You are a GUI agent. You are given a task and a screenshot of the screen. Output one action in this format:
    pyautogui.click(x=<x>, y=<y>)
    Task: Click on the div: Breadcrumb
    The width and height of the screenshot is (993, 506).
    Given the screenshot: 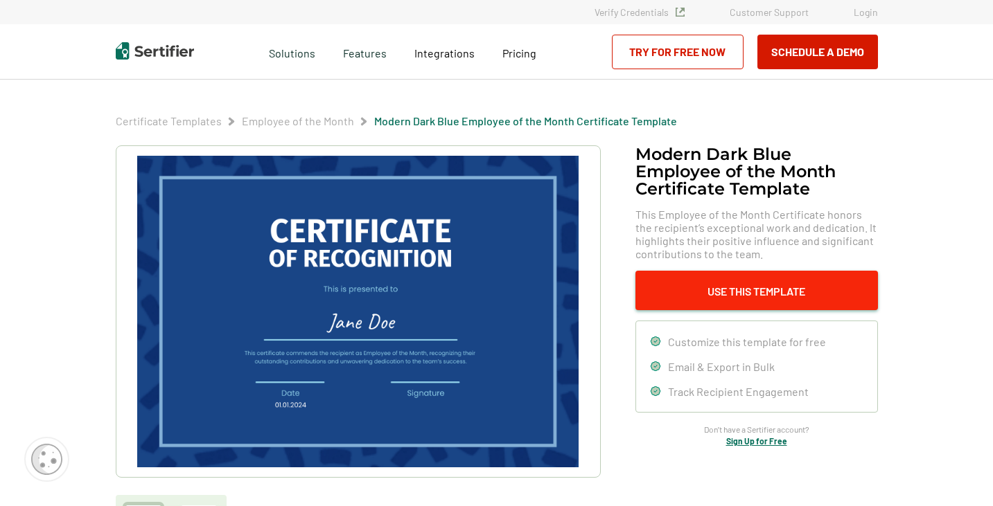 What is the action you would take?
    pyautogui.click(x=396, y=121)
    